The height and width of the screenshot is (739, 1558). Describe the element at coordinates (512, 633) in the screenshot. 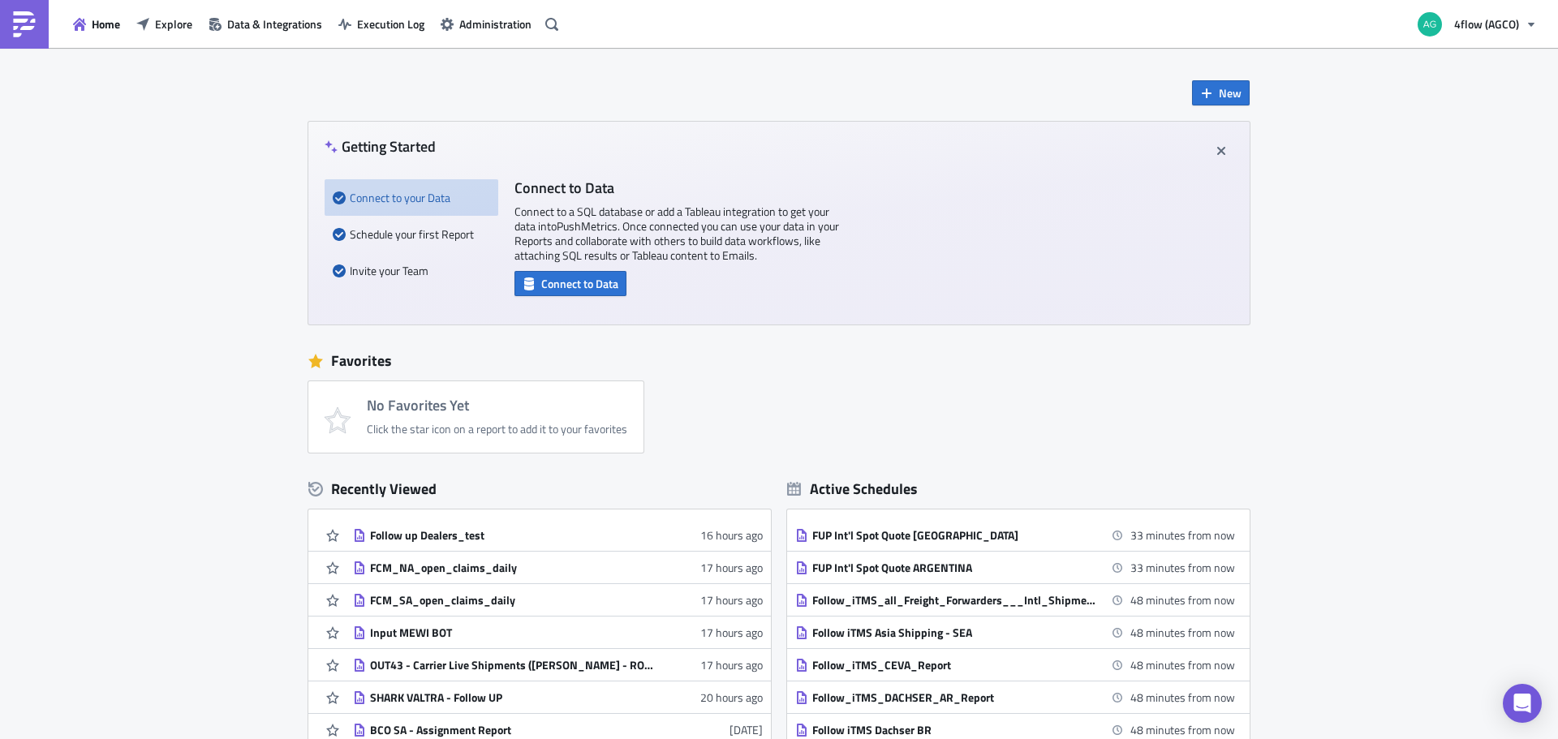

I see `div: Input MEWI BOT` at that location.